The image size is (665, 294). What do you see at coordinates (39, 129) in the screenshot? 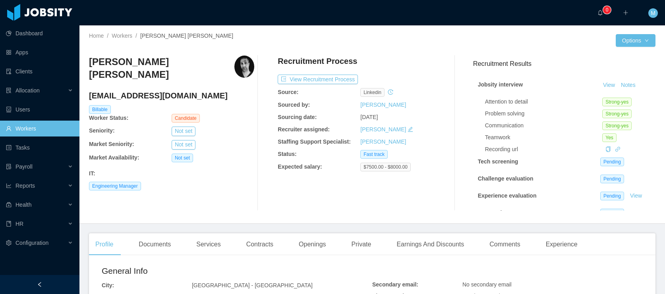
I see `a: icon: userWorkers` at bounding box center [39, 129].